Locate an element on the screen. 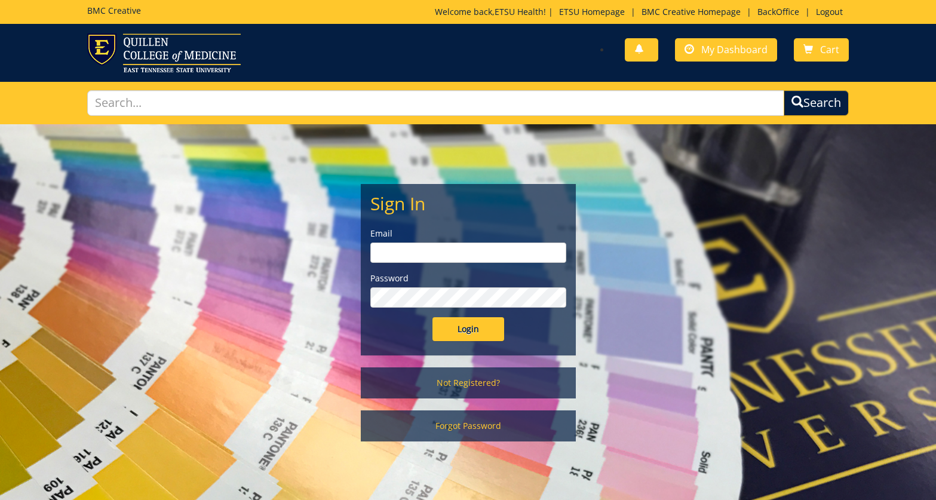 This screenshot has width=936, height=500. p: Welcome back, ! | | | | is located at coordinates (641, 12).